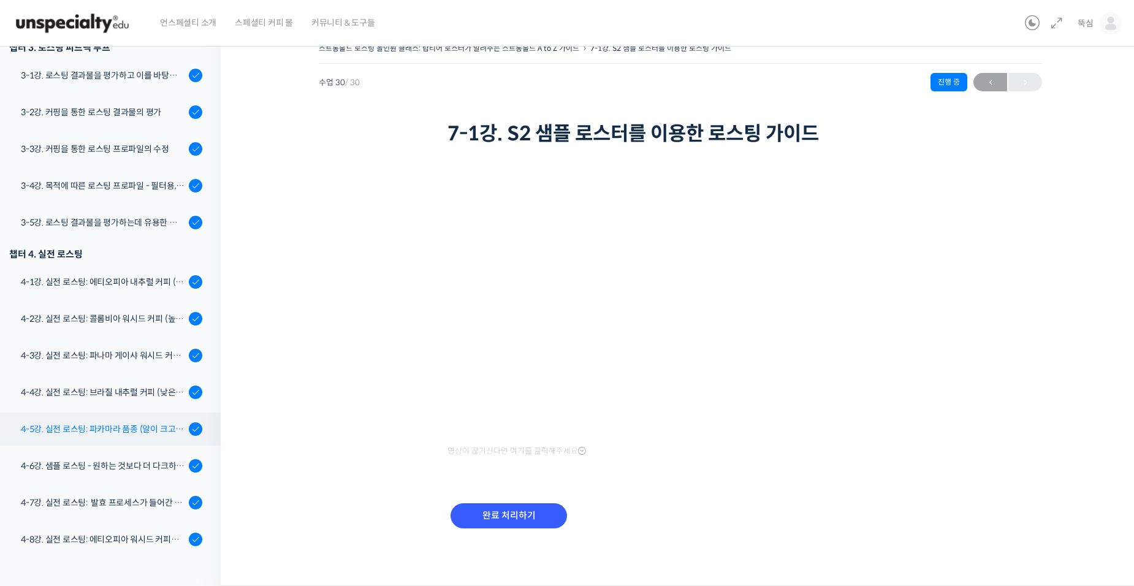 The width and height of the screenshot is (1134, 586). Describe the element at coordinates (119, 412) in the screenshot. I see `span: 대화` at that location.